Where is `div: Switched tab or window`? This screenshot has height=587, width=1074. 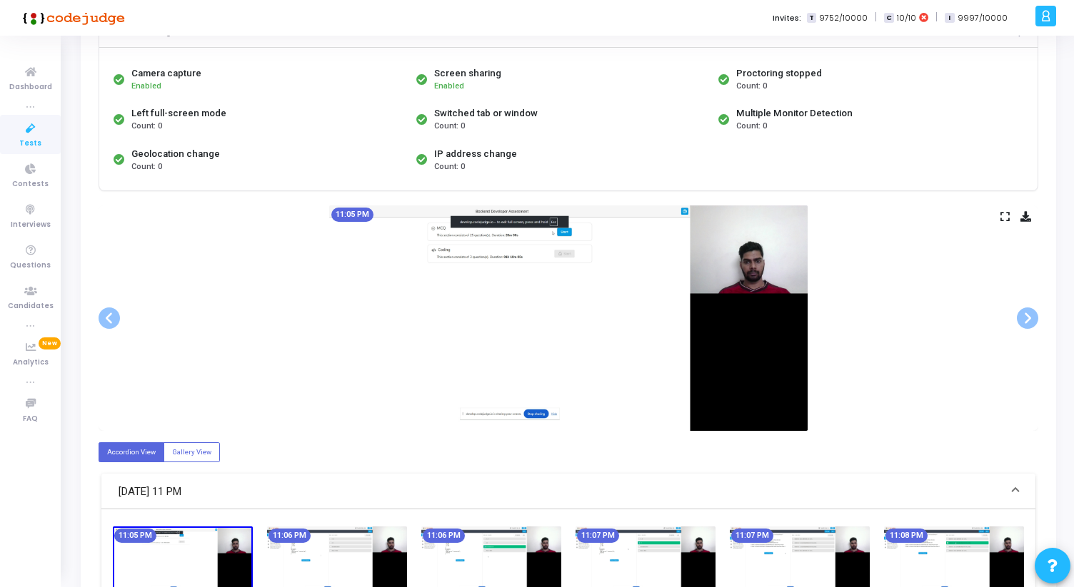
div: Switched tab or window is located at coordinates (485, 113).